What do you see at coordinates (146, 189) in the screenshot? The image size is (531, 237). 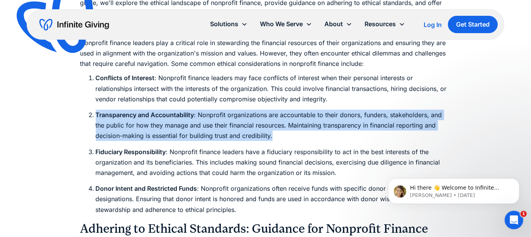 I see `strong: Donor Intent and Restricted Funds` at bounding box center [146, 189].